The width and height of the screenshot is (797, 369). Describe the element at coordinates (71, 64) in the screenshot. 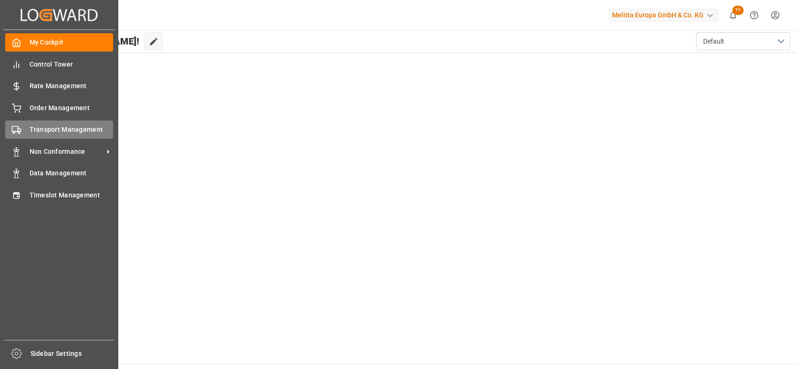

I see `span: Control Tower` at that location.